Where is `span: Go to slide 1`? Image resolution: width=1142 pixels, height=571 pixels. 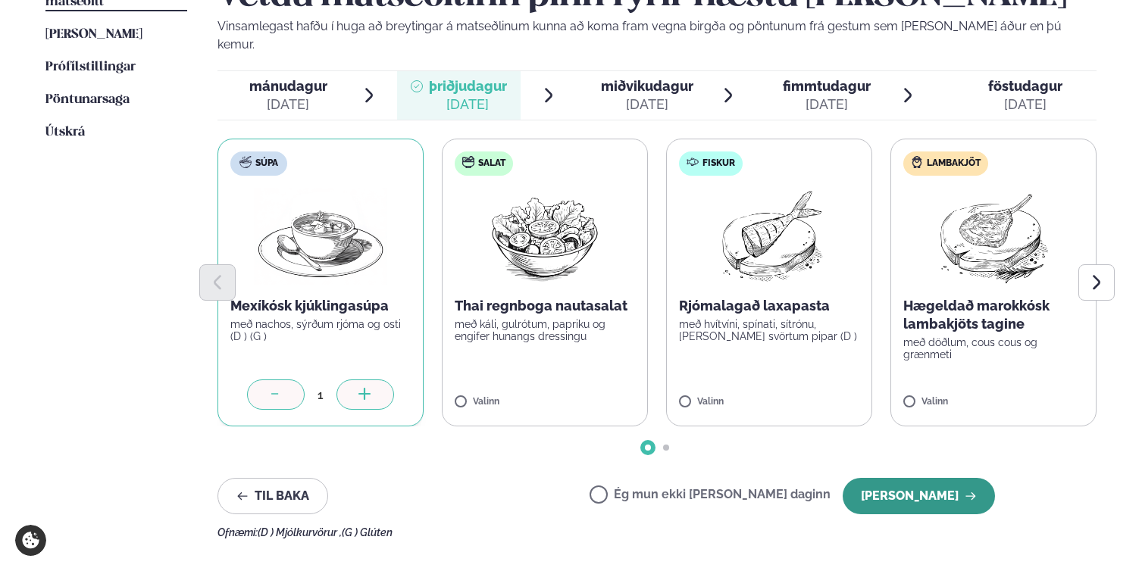 span: Go to slide 1 is located at coordinates (648, 448).